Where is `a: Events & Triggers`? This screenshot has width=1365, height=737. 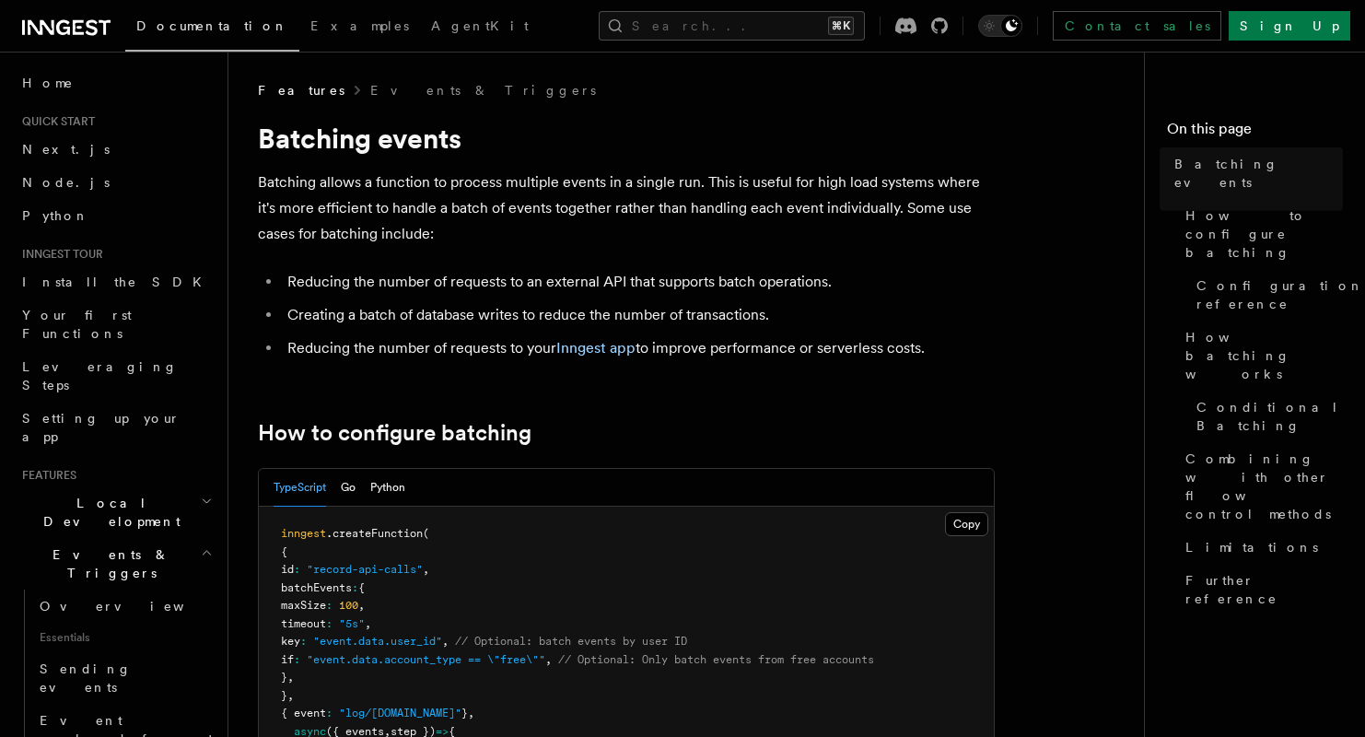 a: Events & Triggers is located at coordinates (482, 90).